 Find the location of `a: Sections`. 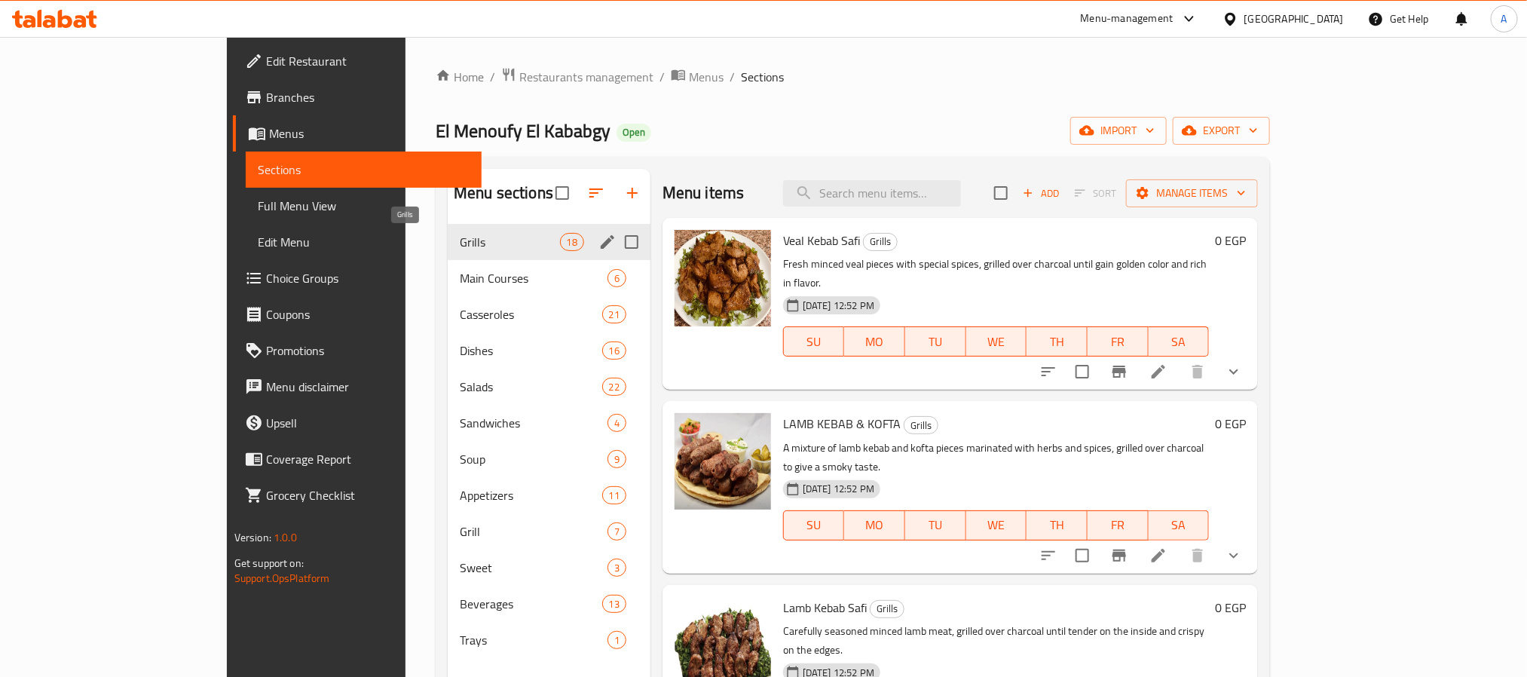

a: Sections is located at coordinates (363, 170).